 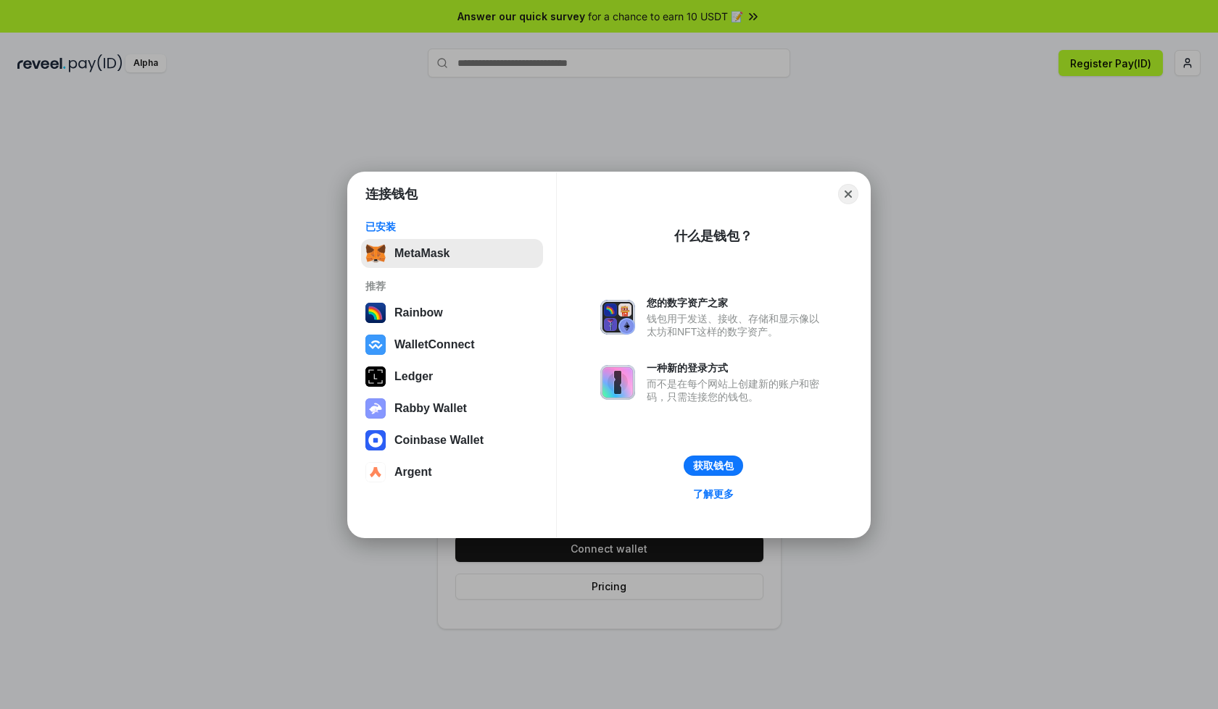 I want to click on div: Rabby Wallet, so click(x=430, y=409).